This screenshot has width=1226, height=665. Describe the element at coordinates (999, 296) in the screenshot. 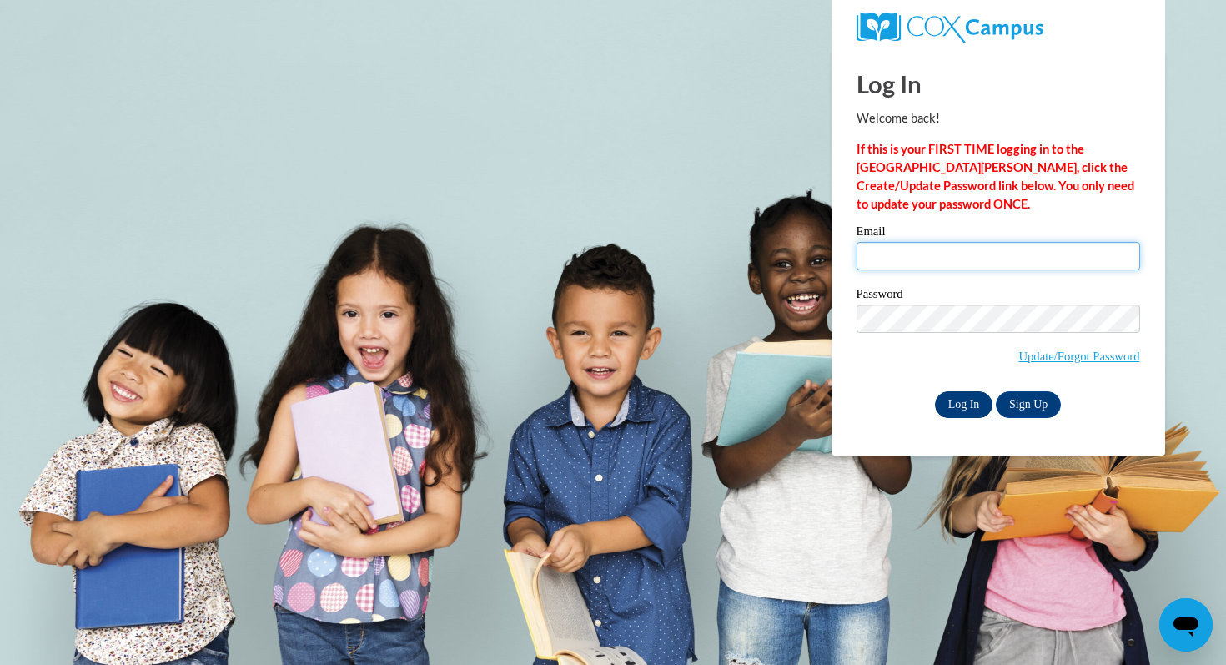

I see `label: Password` at that location.